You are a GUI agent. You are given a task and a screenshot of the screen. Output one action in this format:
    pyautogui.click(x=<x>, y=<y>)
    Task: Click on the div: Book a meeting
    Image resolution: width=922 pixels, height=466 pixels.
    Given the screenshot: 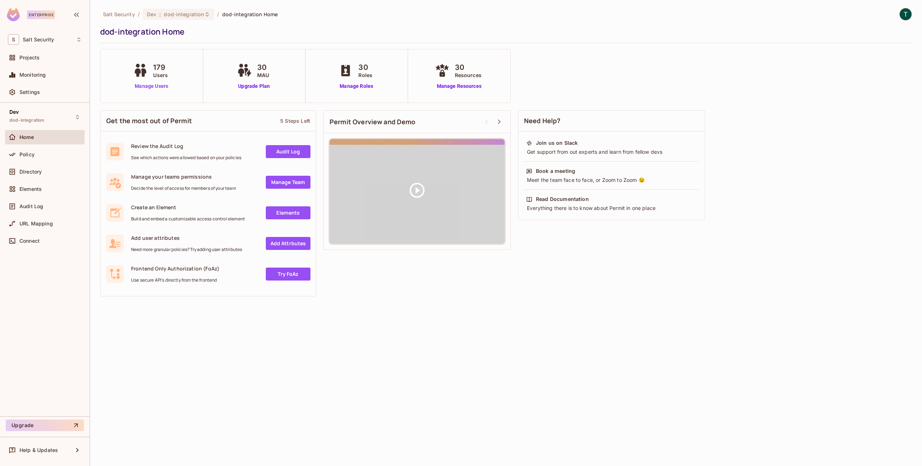 What is the action you would take?
    pyautogui.click(x=555, y=171)
    